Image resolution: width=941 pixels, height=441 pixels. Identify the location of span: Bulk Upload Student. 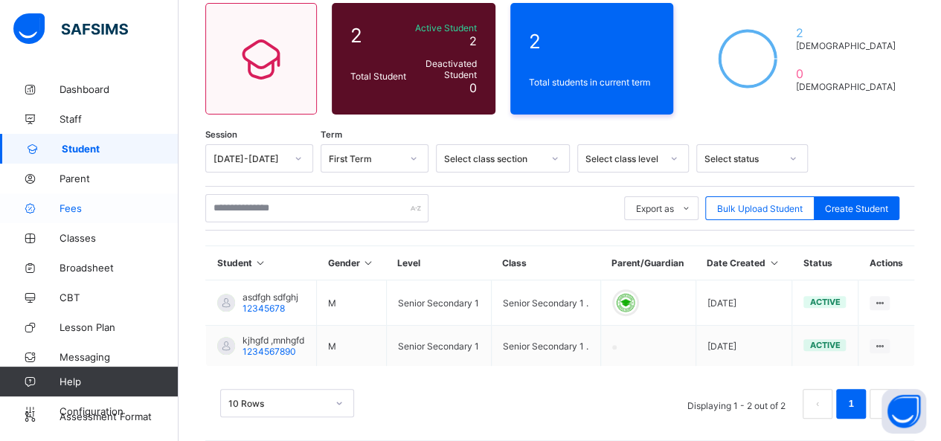
(759, 208).